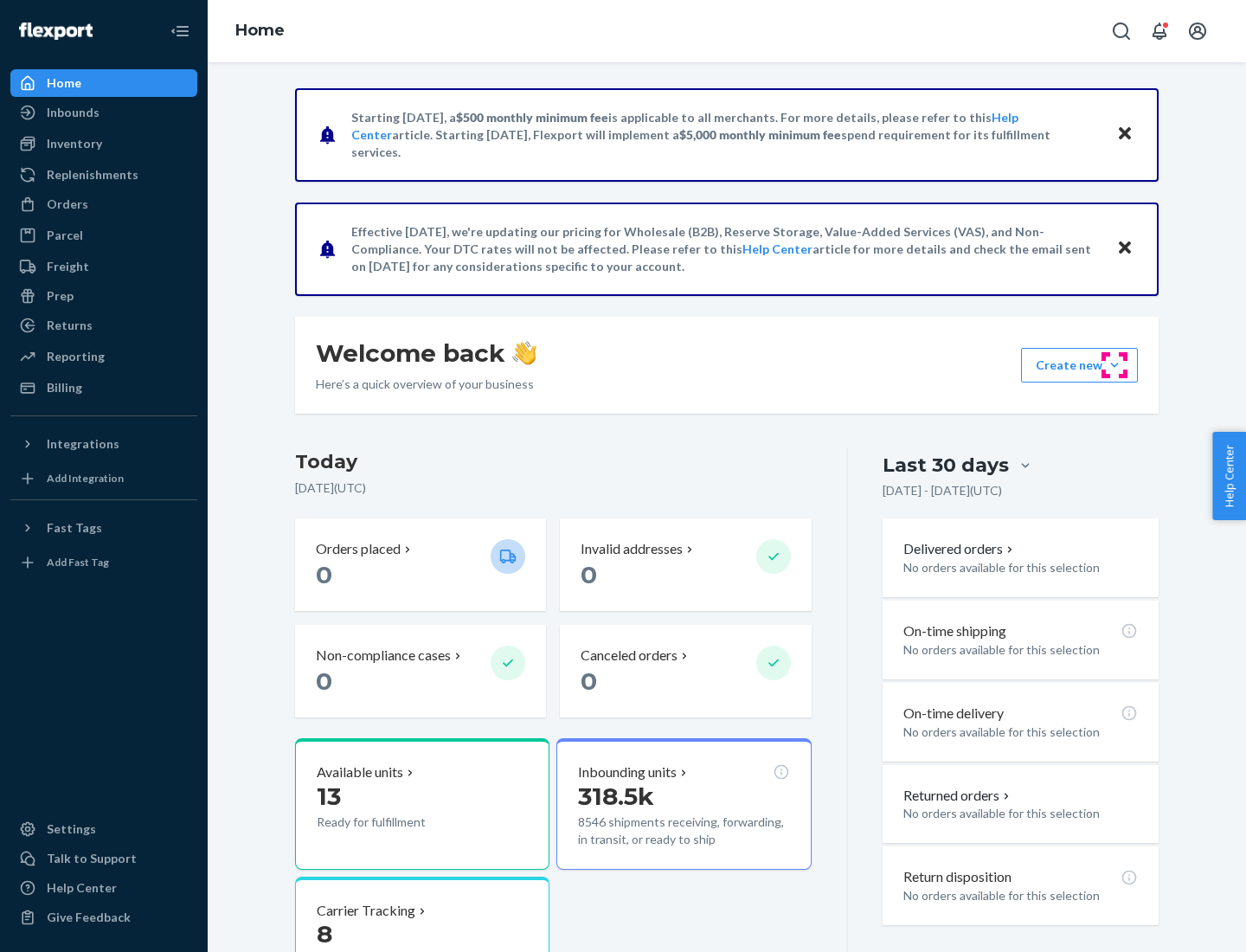  Describe the element at coordinates (67, 204) in the screenshot. I see `div: Orders` at that location.